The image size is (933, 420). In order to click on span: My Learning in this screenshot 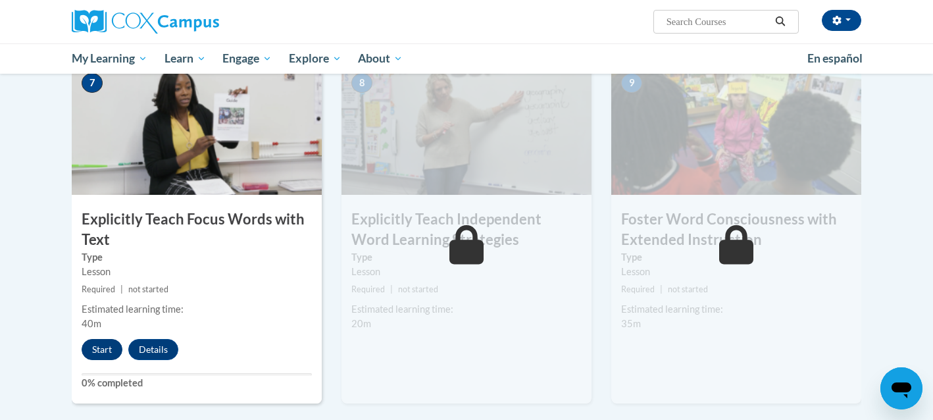, I will do `click(109, 59)`.